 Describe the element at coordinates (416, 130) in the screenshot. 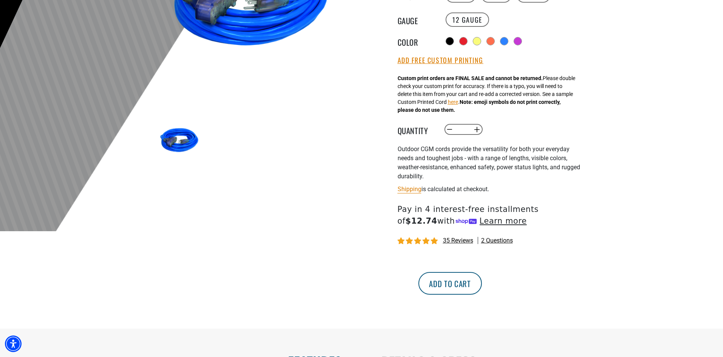

I see `label: Quantity` at that location.